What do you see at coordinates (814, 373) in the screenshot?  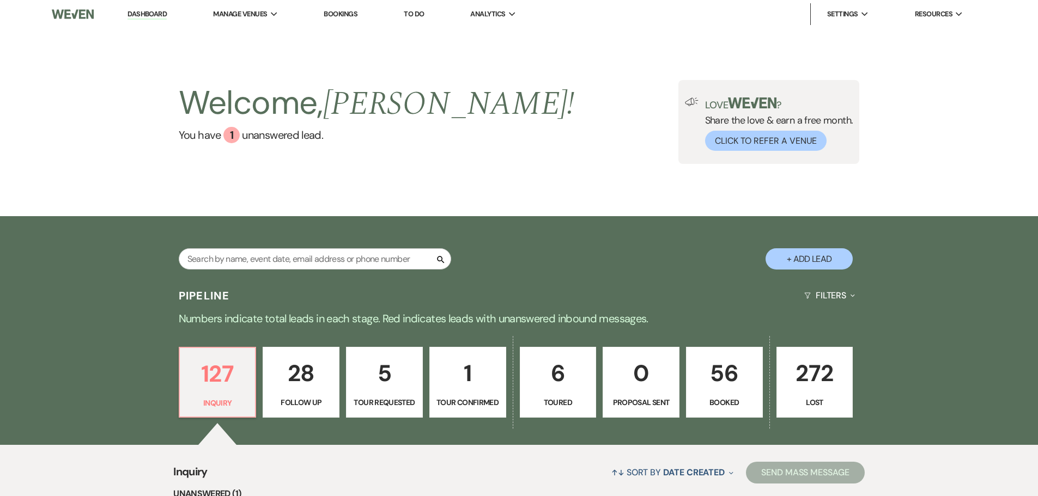 I see `p: 272` at bounding box center [814, 373].